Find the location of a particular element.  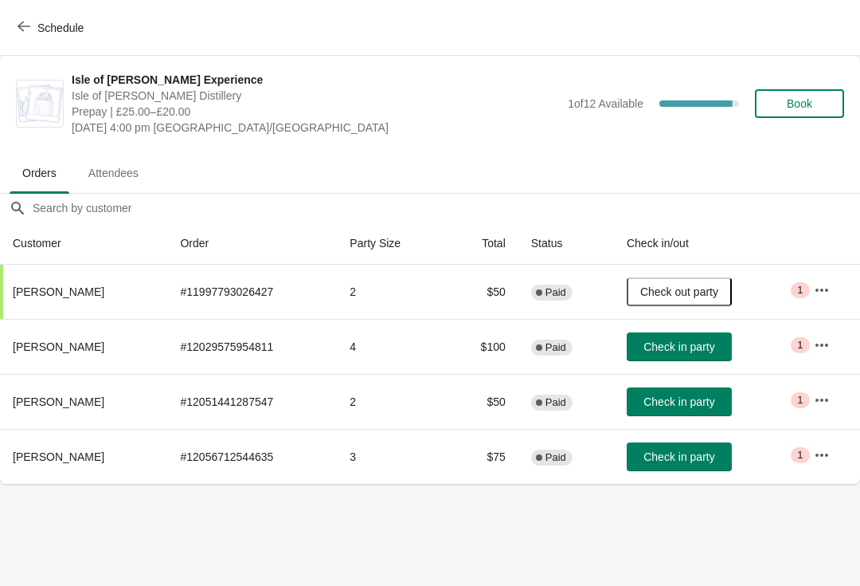

td: # 11997793026427 is located at coordinates (252, 292).